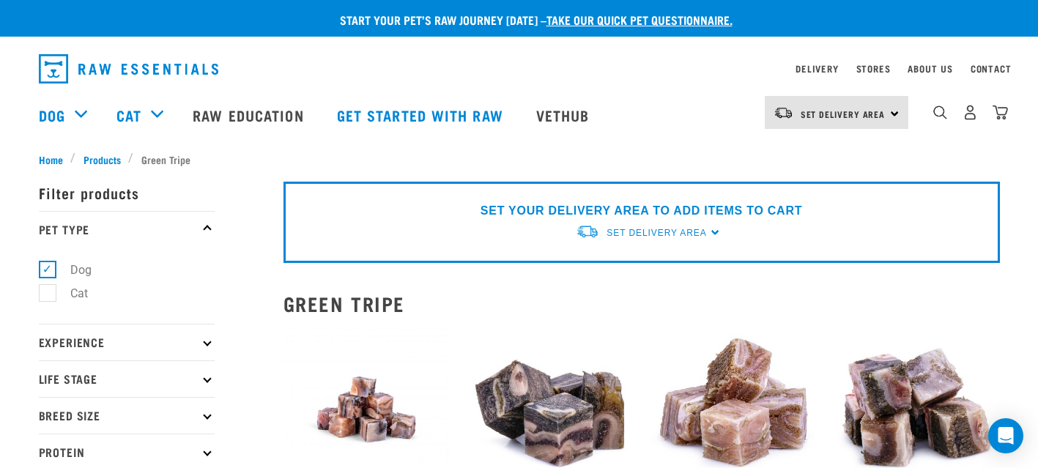 The height and width of the screenshot is (468, 1038). What do you see at coordinates (72, 270) in the screenshot?
I see `label: Dog` at bounding box center [72, 270].